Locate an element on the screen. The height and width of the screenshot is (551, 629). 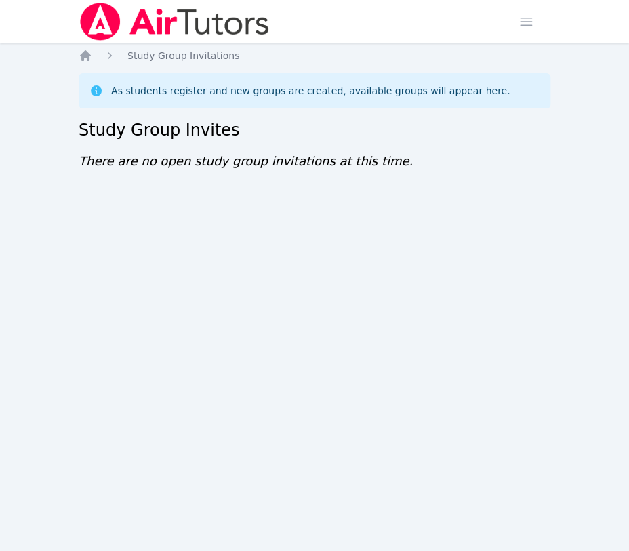
span: There are no open study group invitations at this time. is located at coordinates (245, 161).